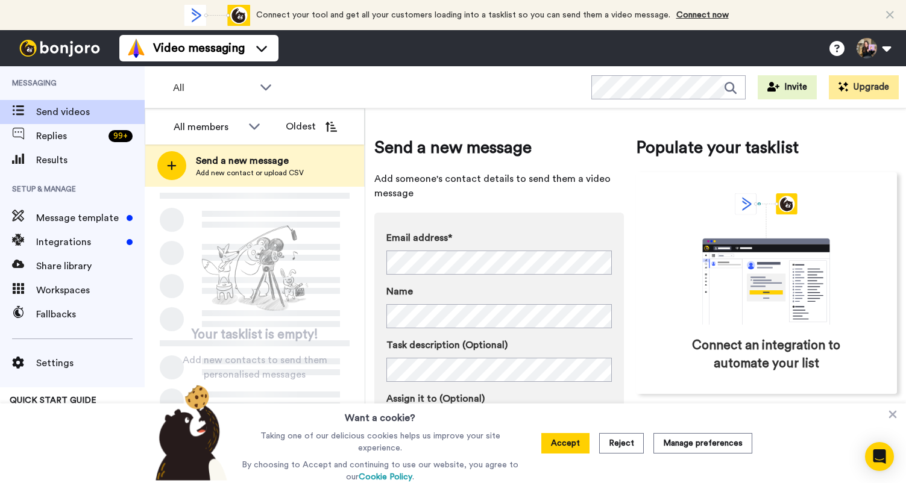 This screenshot has width=906, height=483. What do you see at coordinates (136, 48) in the screenshot?
I see `img: vm-color.svg` at bounding box center [136, 48].